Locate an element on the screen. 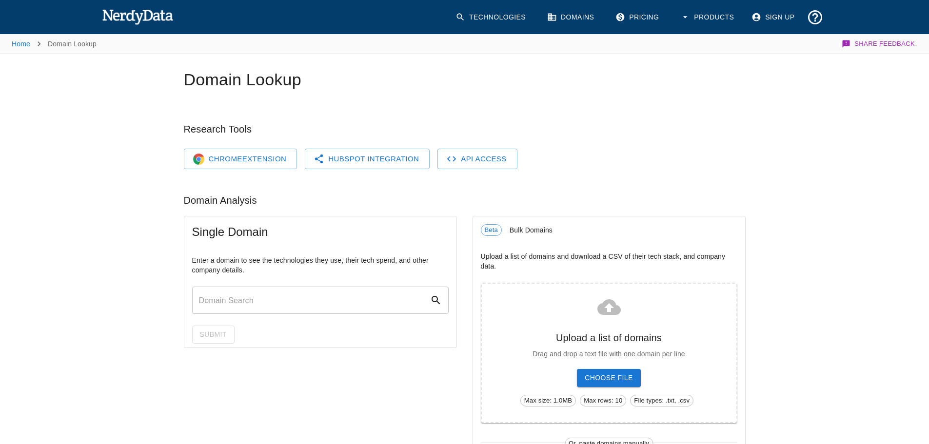 The width and height of the screenshot is (929, 444). input: Domain Search is located at coordinates (311, 300).